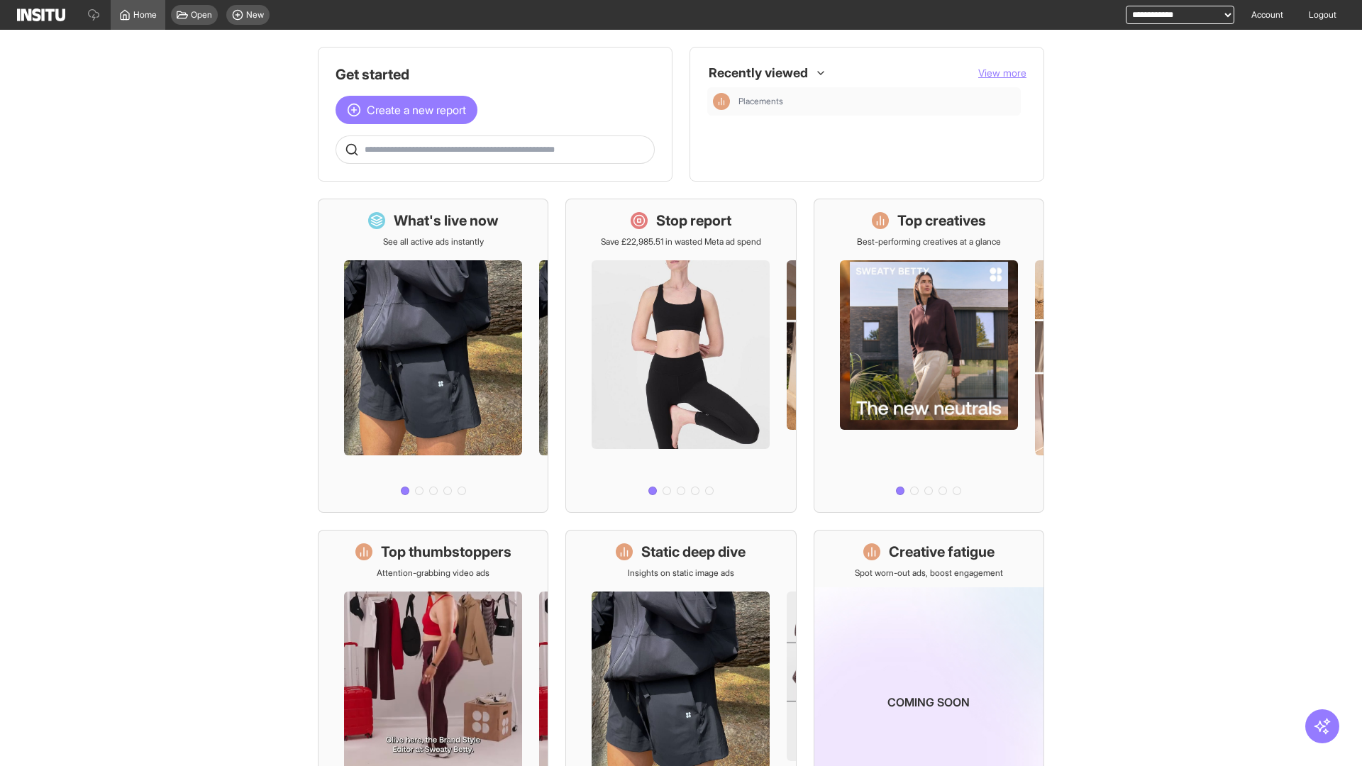 This screenshot has width=1362, height=766. What do you see at coordinates (446, 552) in the screenshot?
I see `h1: Top thumbstoppers` at bounding box center [446, 552].